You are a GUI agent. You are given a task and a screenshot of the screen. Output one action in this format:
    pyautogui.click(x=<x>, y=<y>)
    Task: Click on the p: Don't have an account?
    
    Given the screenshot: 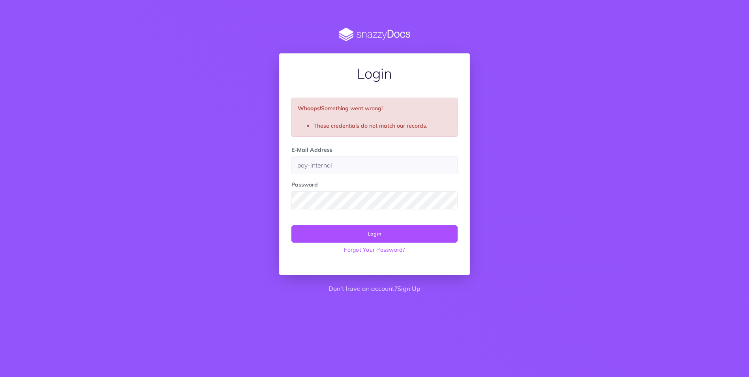 What is the action you would take?
    pyautogui.click(x=374, y=289)
    